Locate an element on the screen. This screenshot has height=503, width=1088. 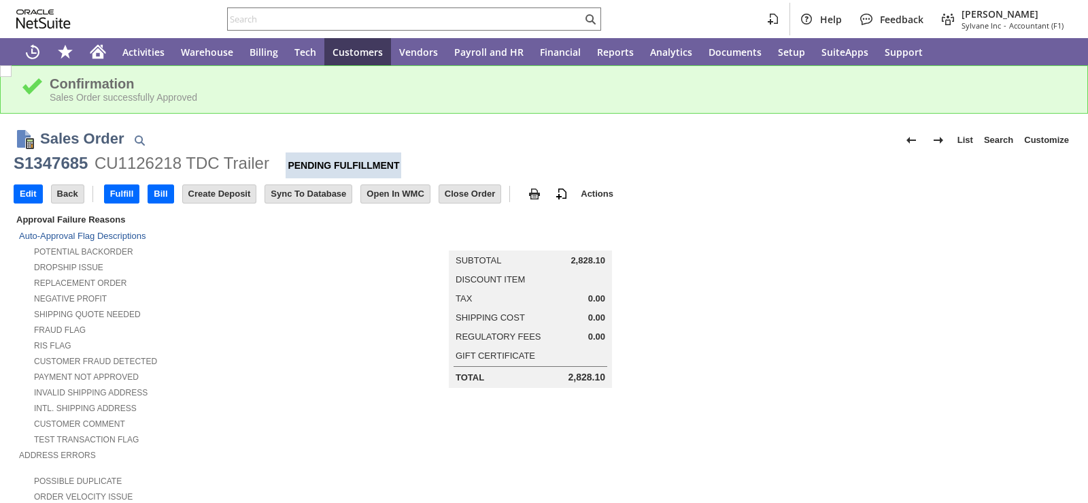
a: Address Errors is located at coordinates (57, 455).